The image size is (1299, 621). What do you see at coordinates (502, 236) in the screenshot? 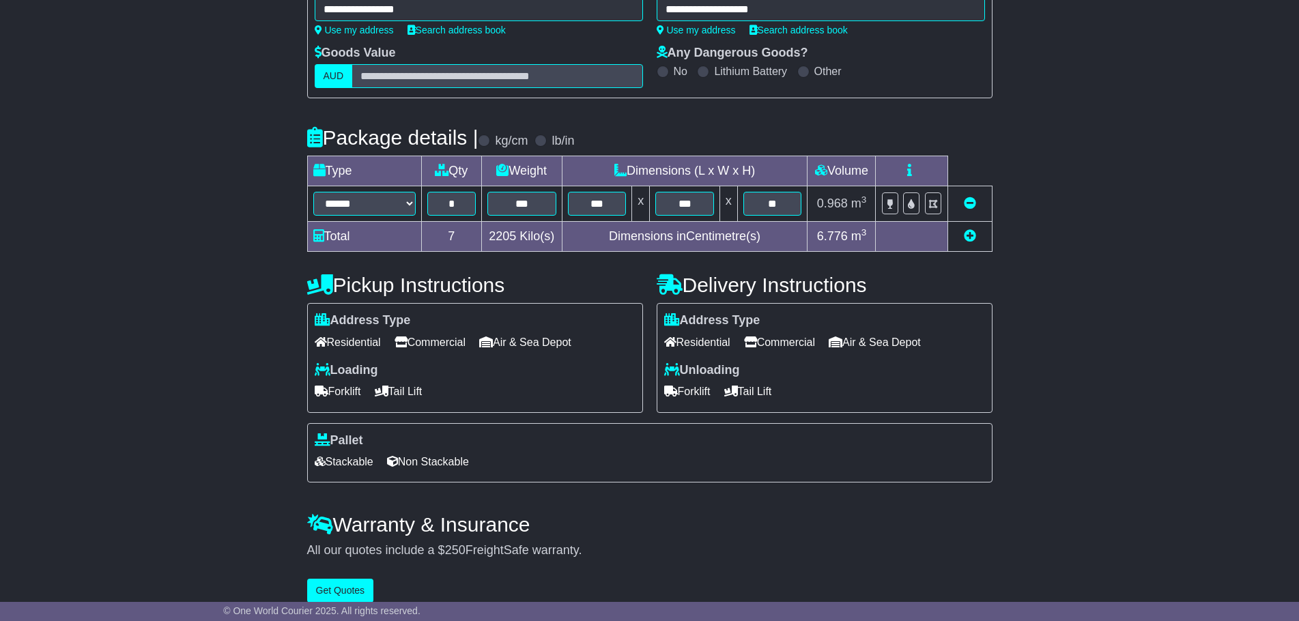
I see `span: 2205` at bounding box center [502, 236].